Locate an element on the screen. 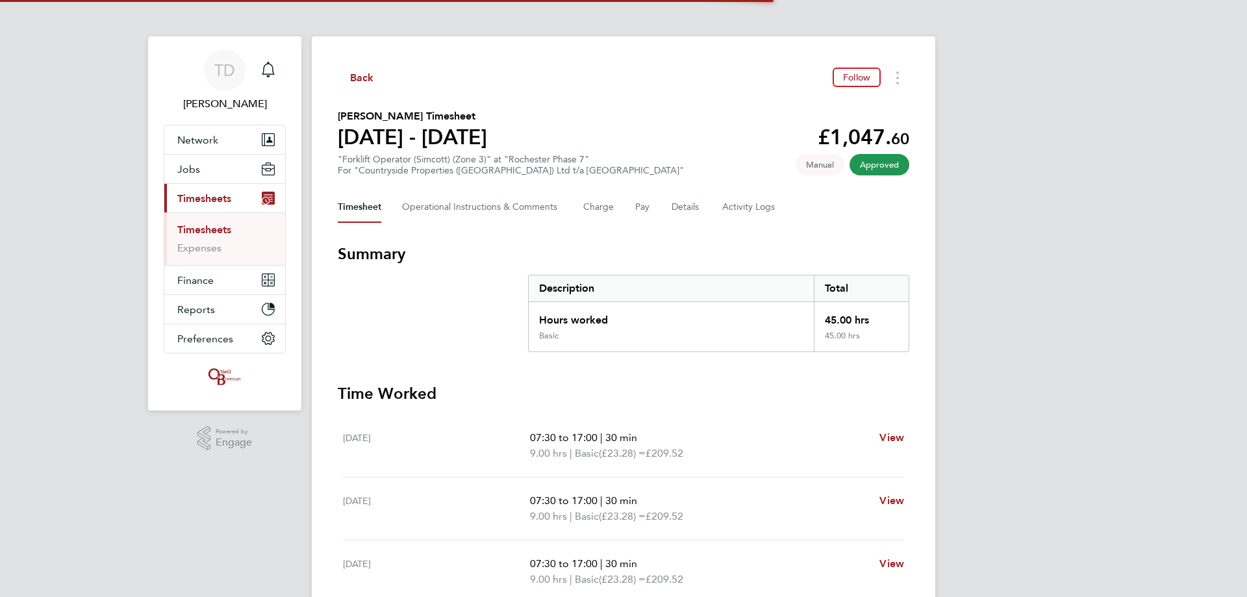 The height and width of the screenshot is (597, 1247). span: Finance is located at coordinates (196, 280).